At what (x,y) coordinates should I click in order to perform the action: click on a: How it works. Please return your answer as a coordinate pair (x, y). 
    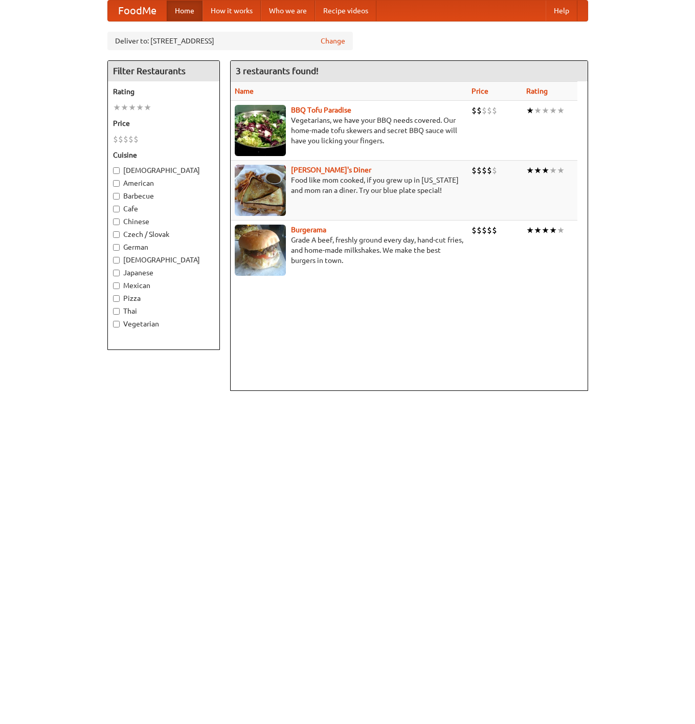
    Looking at the image, I should click on (232, 11).